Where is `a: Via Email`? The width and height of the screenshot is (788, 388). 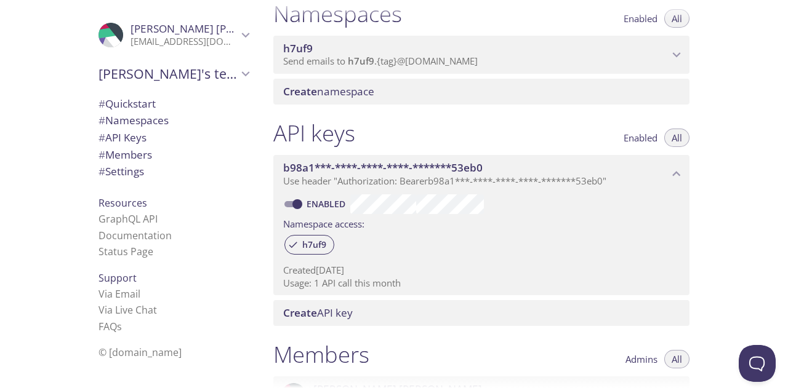 a: Via Email is located at coordinates (119, 294).